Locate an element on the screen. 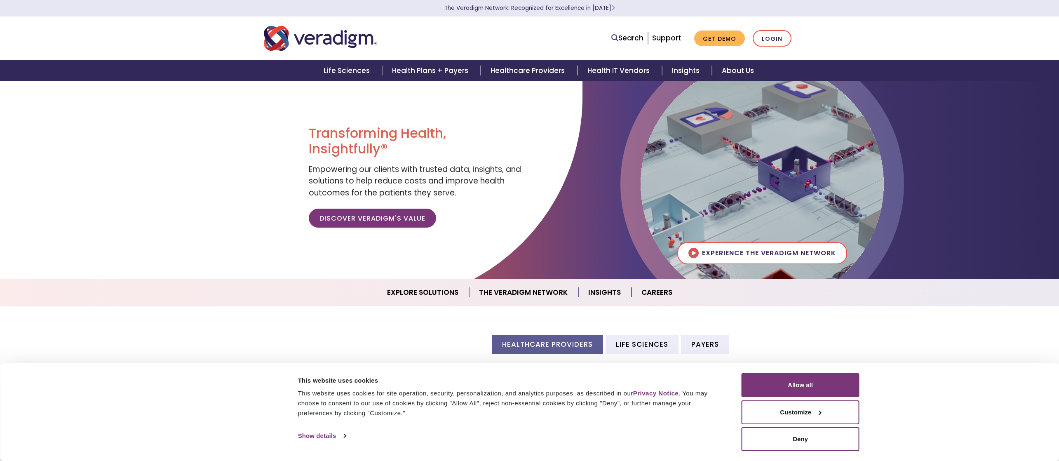 The width and height of the screenshot is (1059, 461). h3: Thrive as a Medical Practice is located at coordinates (644, 368).